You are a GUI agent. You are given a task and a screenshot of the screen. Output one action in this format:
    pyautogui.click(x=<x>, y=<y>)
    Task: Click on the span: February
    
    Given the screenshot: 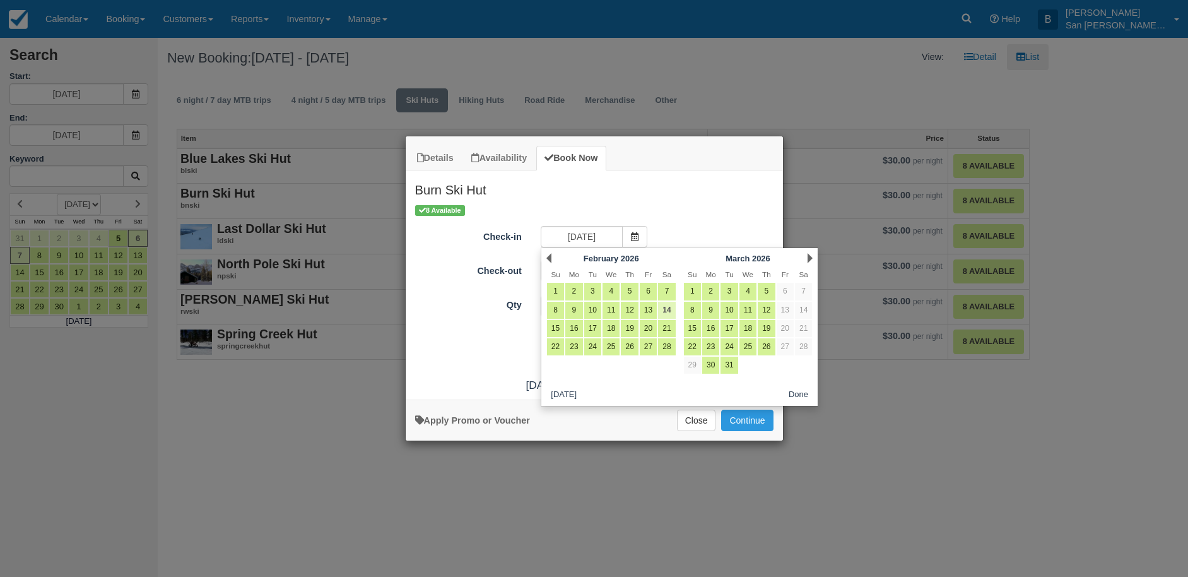 What is the action you would take?
    pyautogui.click(x=601, y=258)
    